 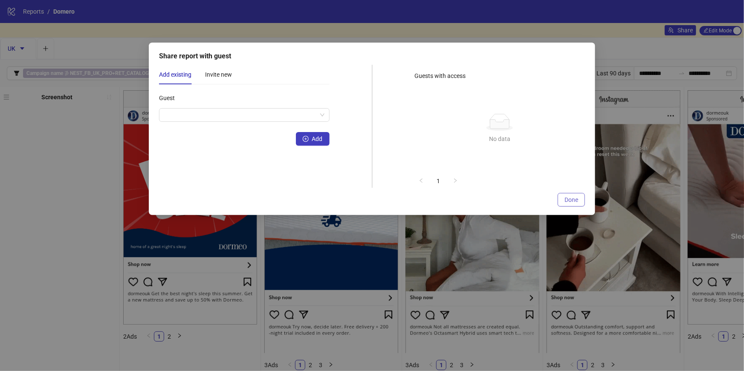 I want to click on li: Previous Page, so click(x=421, y=181).